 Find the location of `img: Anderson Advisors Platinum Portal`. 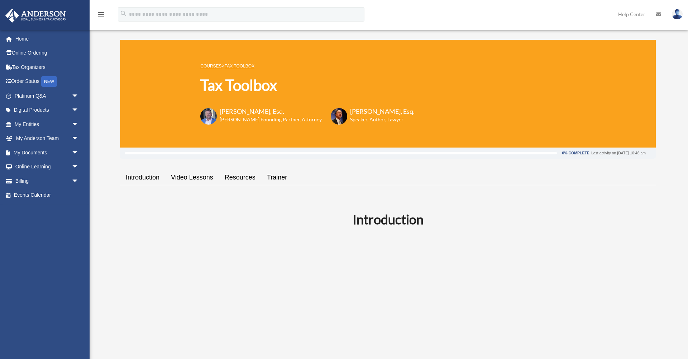

img: Anderson Advisors Platinum Portal is located at coordinates (35, 15).